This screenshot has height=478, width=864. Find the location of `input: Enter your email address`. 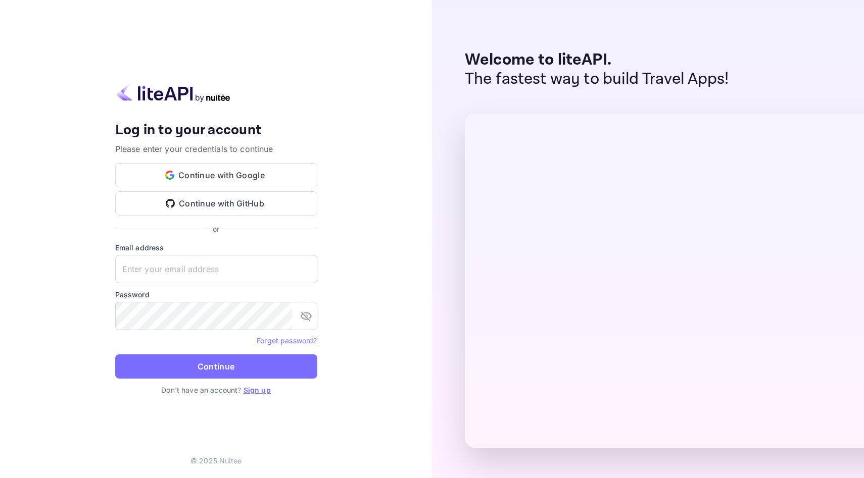

input: Enter your email address is located at coordinates (216, 269).